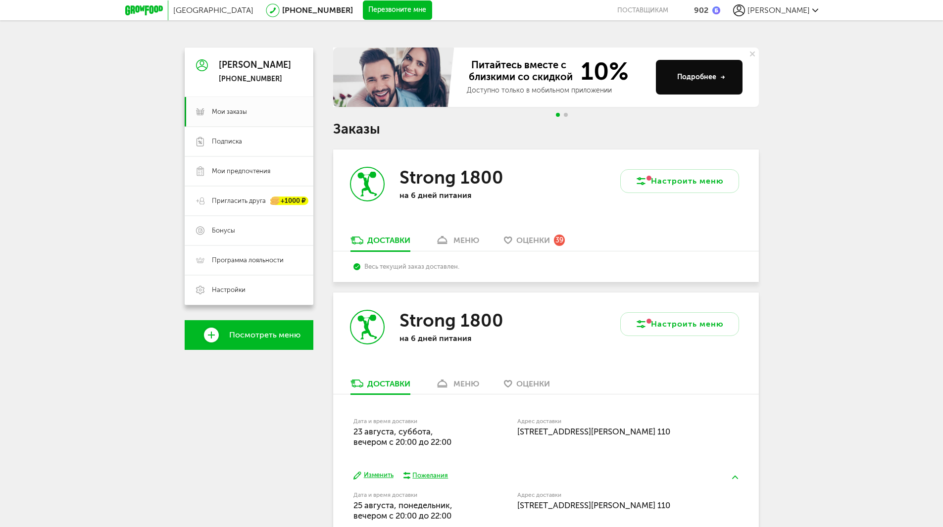  Describe the element at coordinates (229, 112) in the screenshot. I see `span: Мои заказы` at that location.